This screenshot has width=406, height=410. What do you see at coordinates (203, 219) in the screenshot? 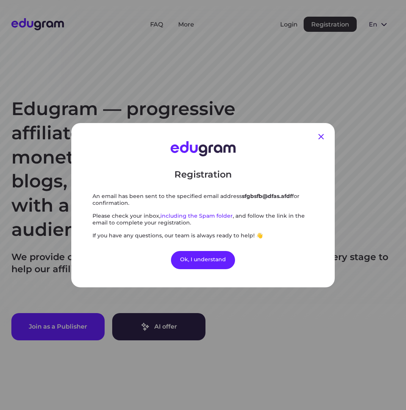
I see `div: Please check your inbox, , and follow the link in the email to complete your registration.` at bounding box center [203, 219].